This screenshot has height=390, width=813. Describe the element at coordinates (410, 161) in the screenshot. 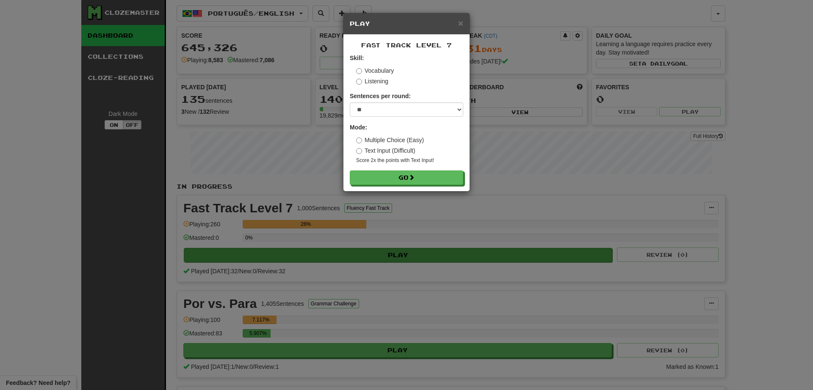

I see `small: Score 2x the points with Text Input !` at that location.